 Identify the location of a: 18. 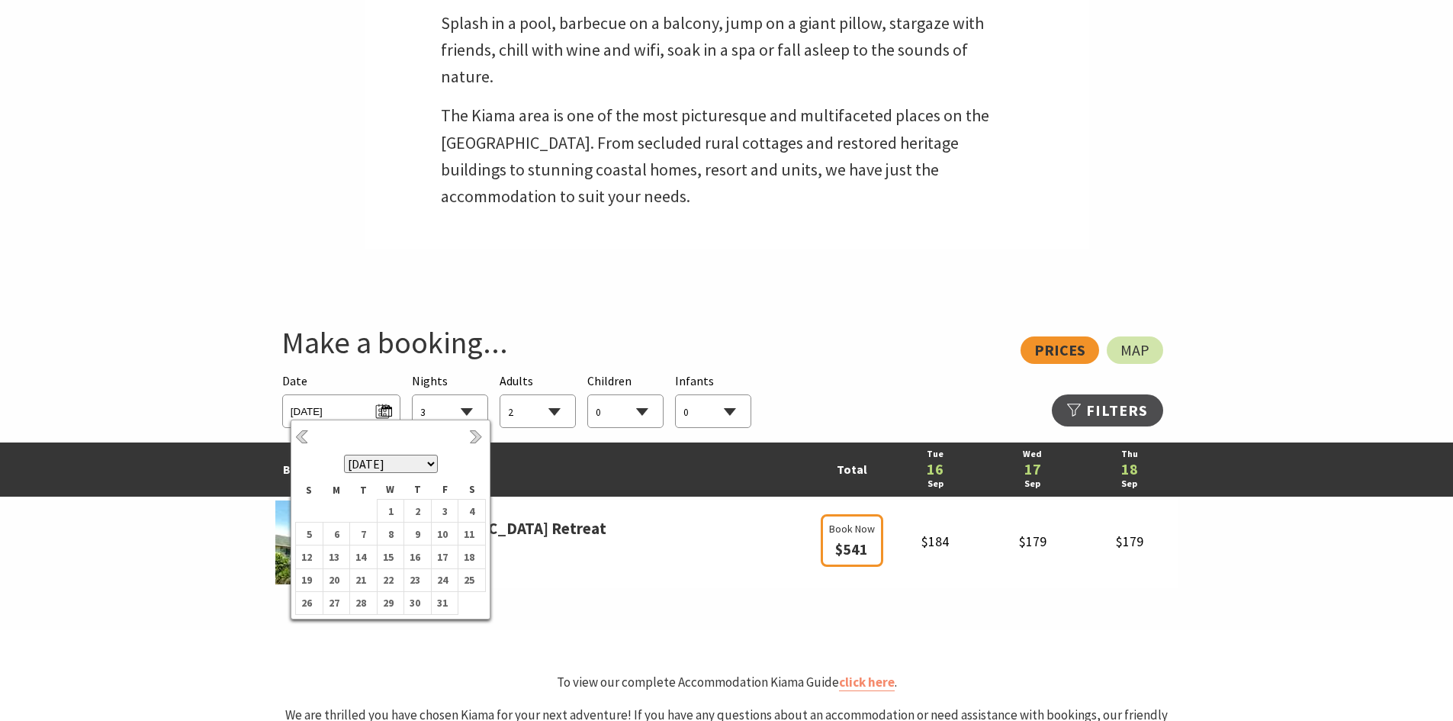
(1129, 469).